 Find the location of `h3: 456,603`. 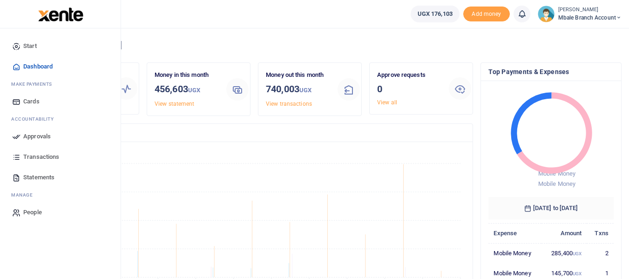

h3: 456,603 is located at coordinates (187, 89).